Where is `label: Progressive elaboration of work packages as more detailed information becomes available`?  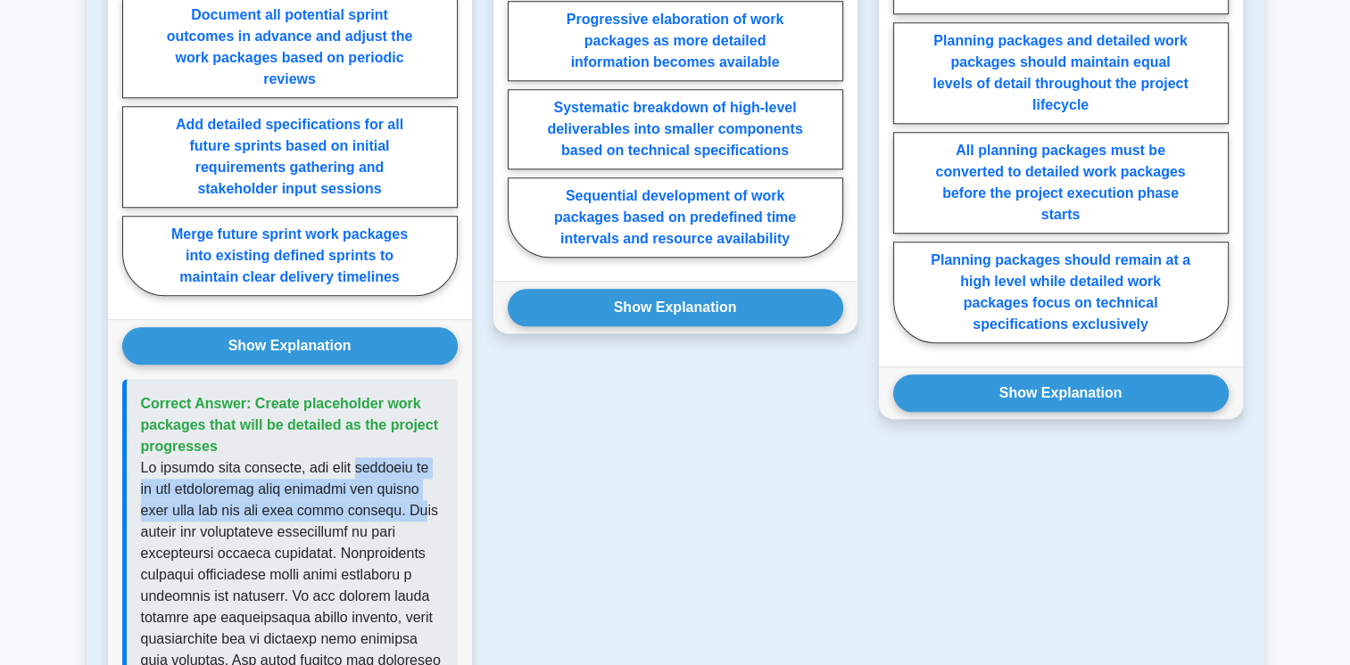
label: Progressive elaboration of work packages as more detailed information becomes available is located at coordinates (675, 41).